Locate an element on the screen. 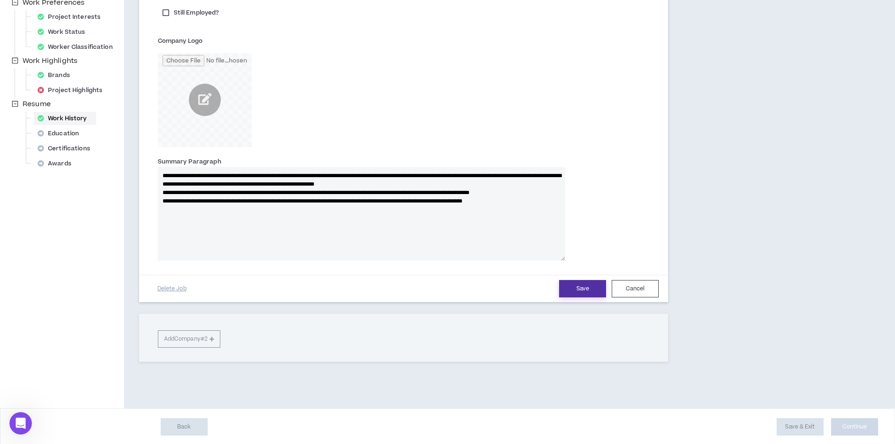 The image size is (895, 444). span: Work Highlights is located at coordinates (50, 61).